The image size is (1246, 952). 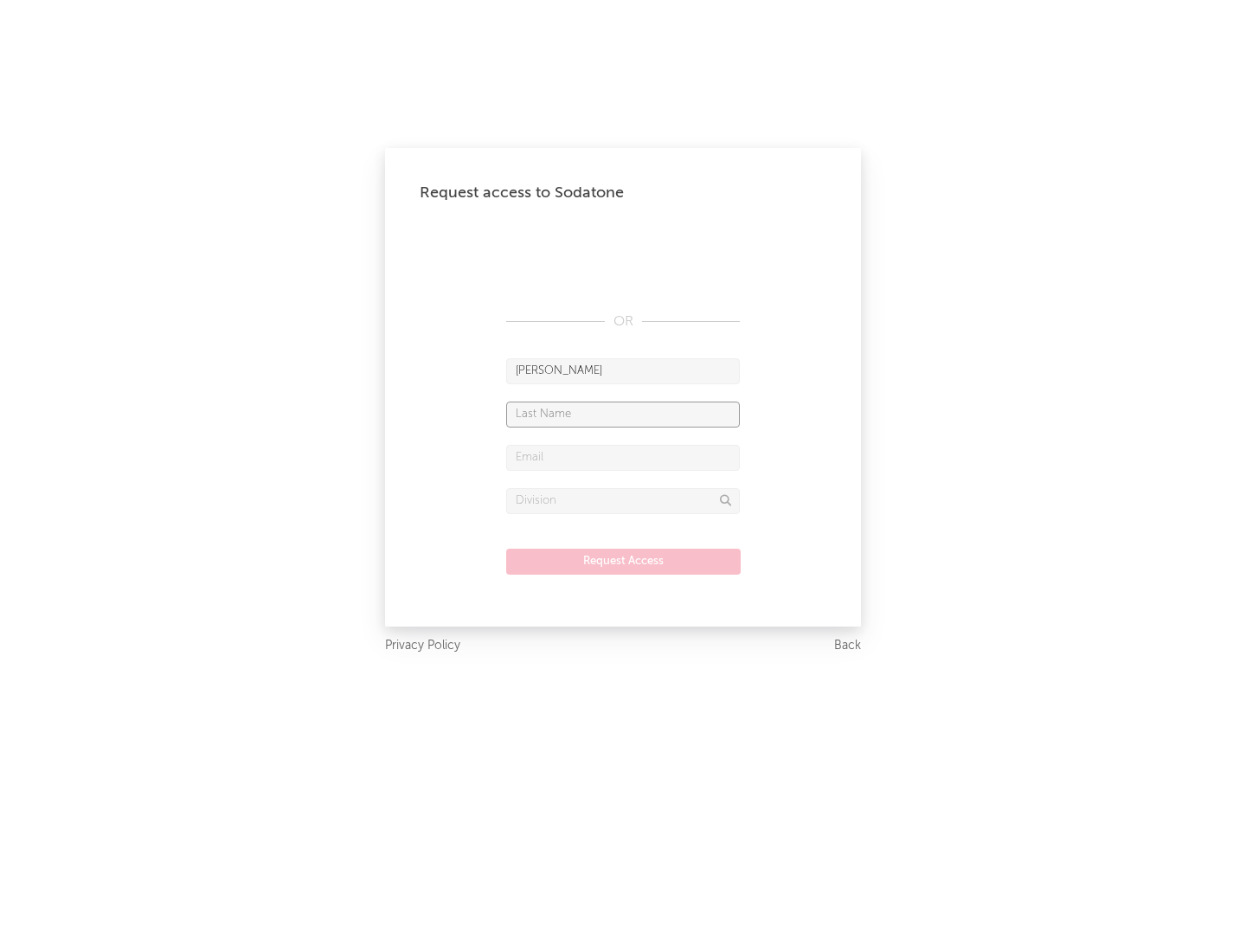 I want to click on a: Privacy Policy, so click(x=423, y=645).